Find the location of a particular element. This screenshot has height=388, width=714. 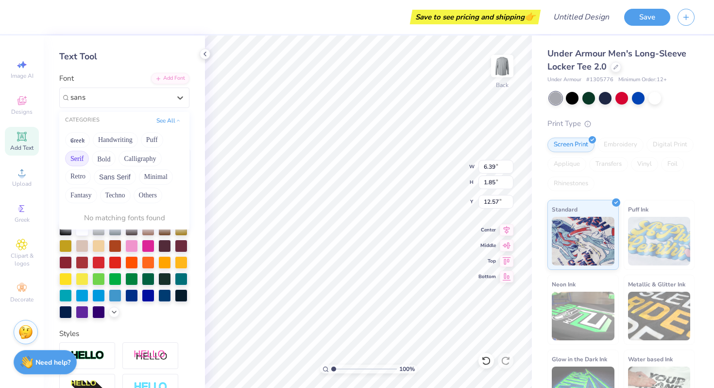

button: Save is located at coordinates (647, 17).